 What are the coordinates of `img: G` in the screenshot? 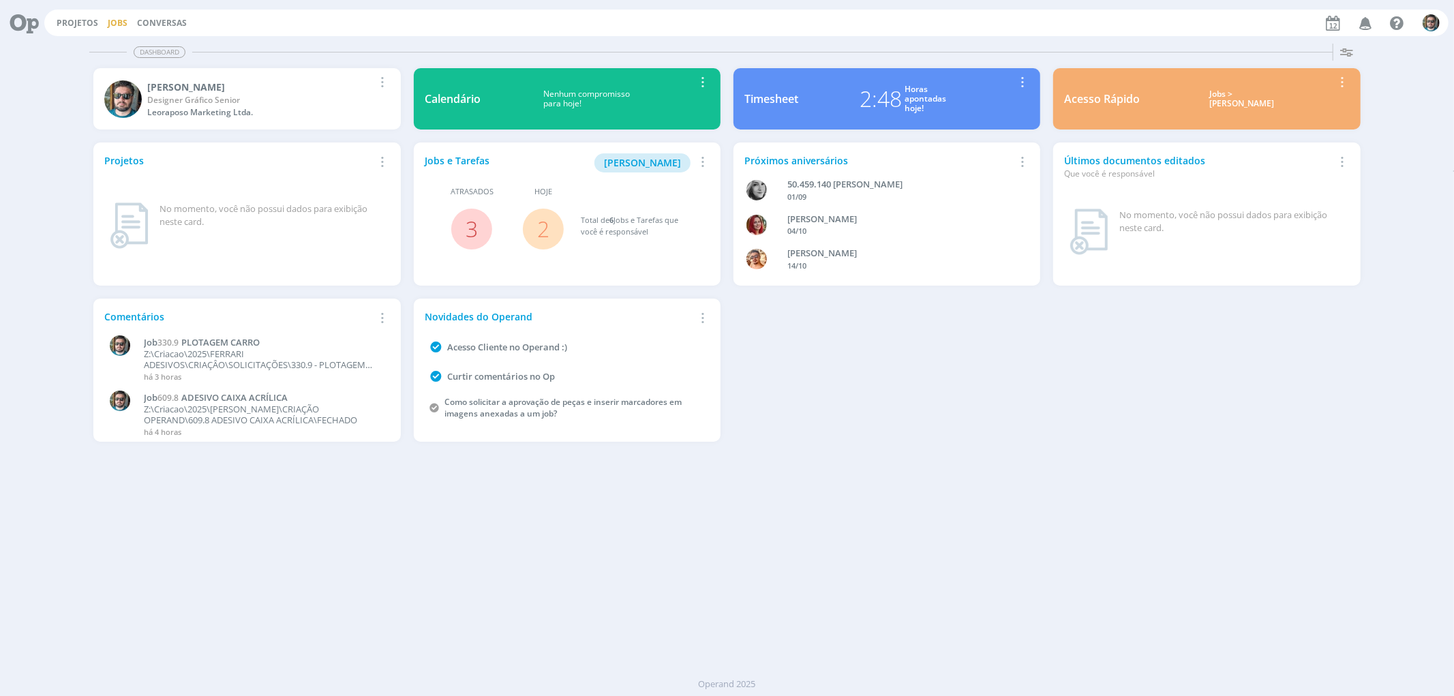 It's located at (757, 225).